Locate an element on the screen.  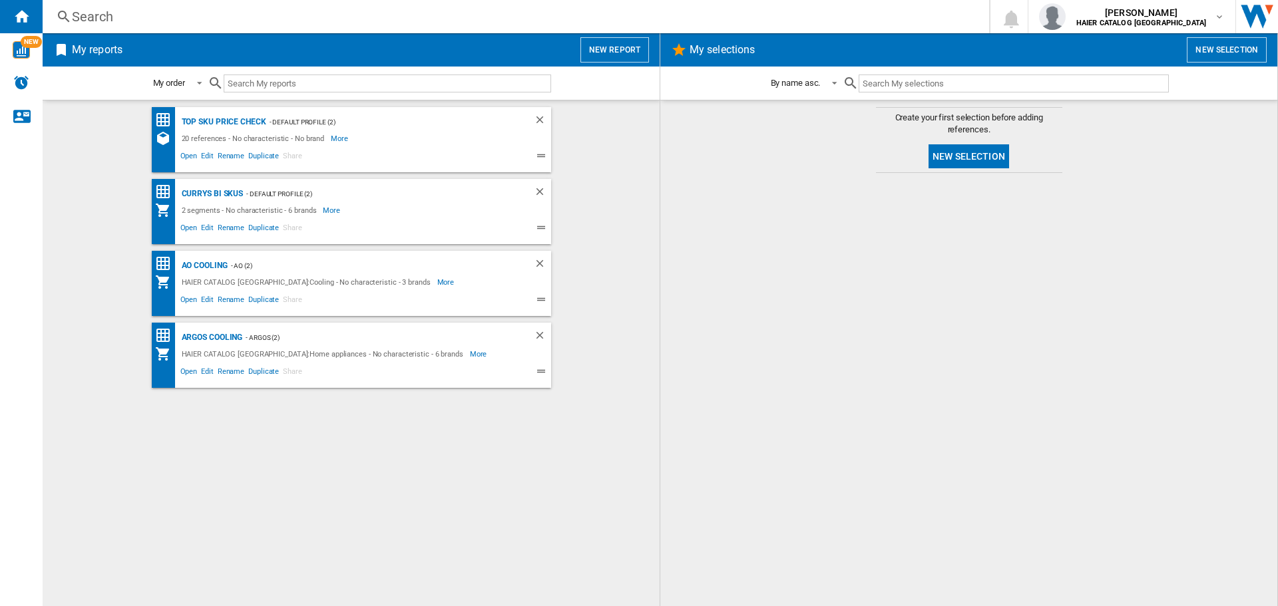
div: References is located at coordinates (166, 138).